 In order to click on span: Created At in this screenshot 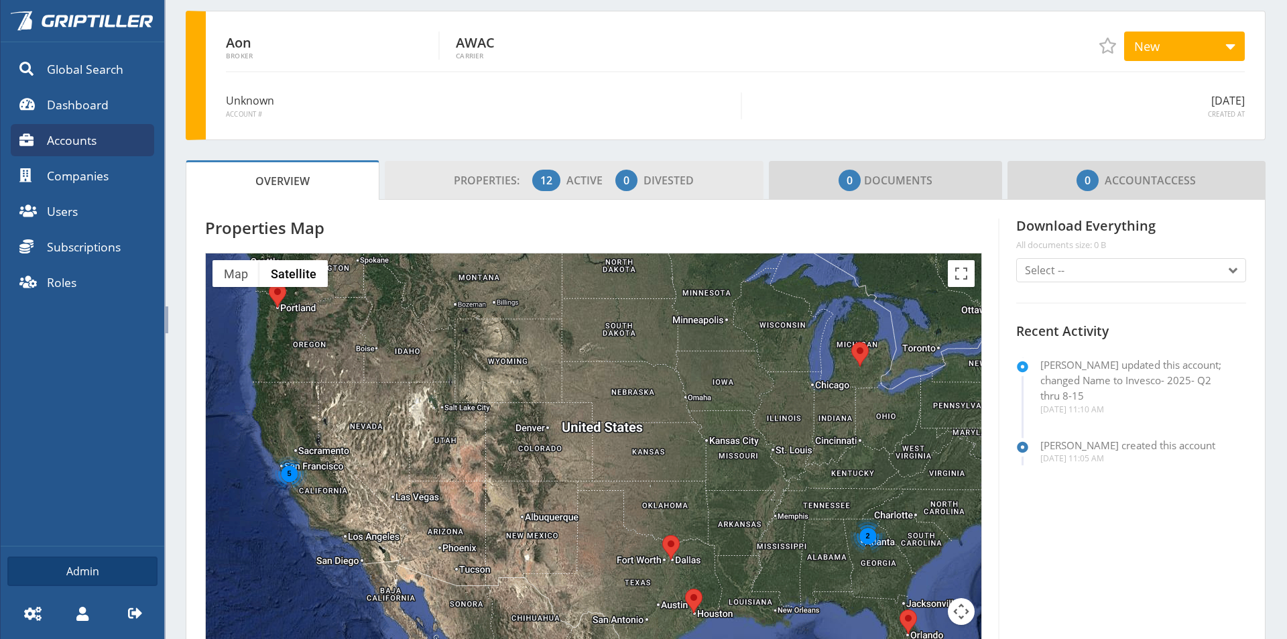, I will do `click(998, 115)`.